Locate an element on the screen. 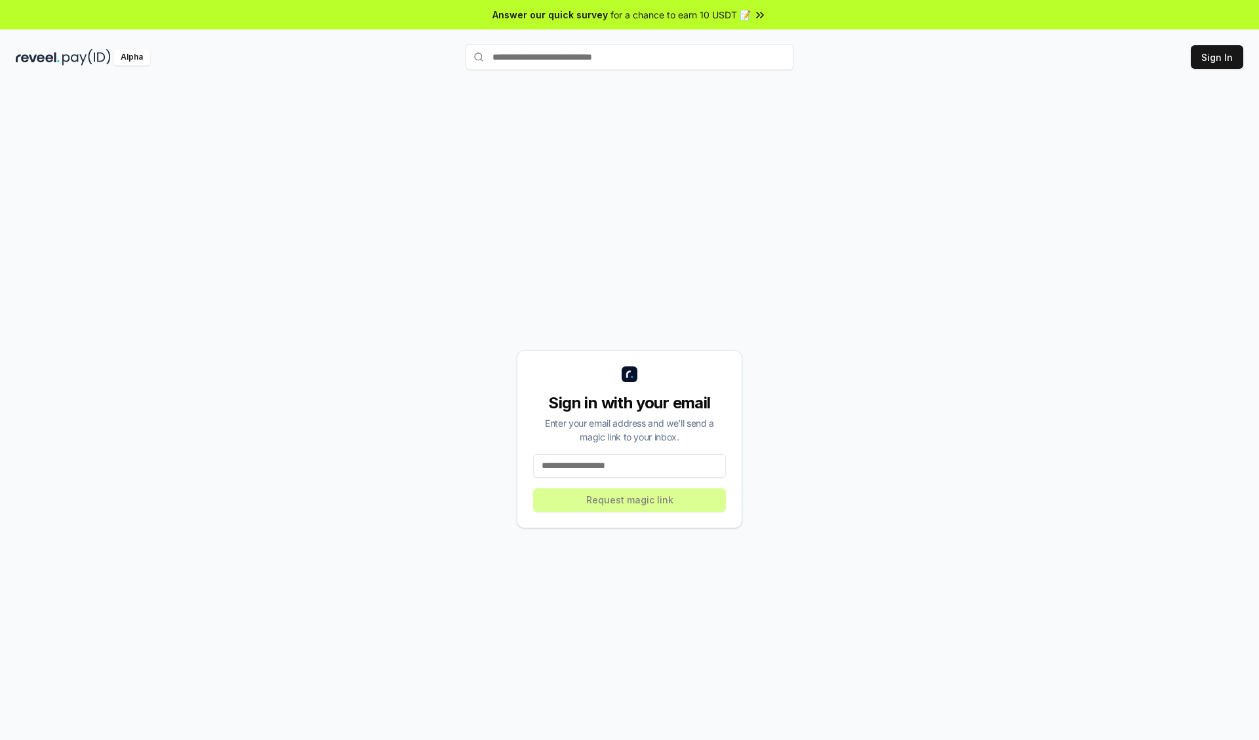 The image size is (1259, 740). div: Enter your email address and we’ll send a magic link to your inbox. is located at coordinates (629, 430).